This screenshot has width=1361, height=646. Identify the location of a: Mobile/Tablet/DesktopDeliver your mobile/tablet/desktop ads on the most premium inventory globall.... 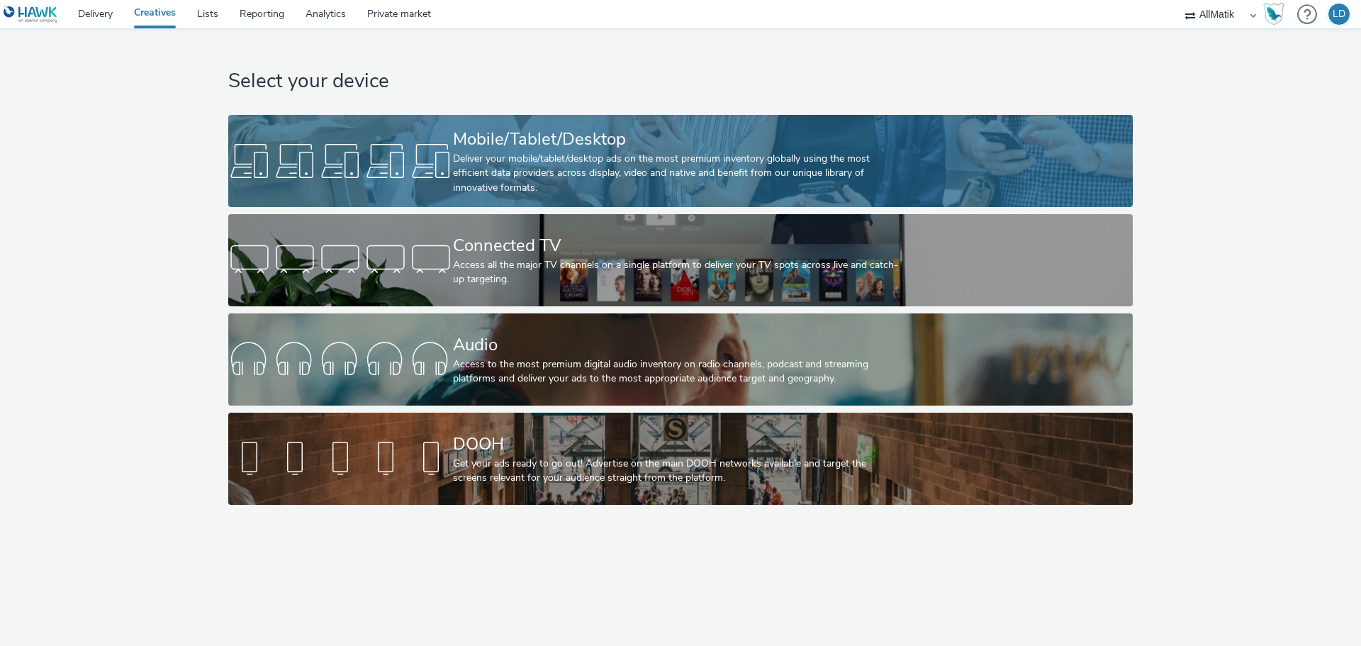
(680, 161).